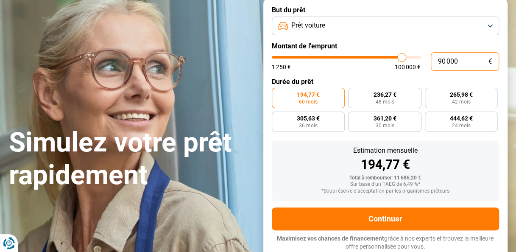 This screenshot has height=252, width=516. I want to click on span: 265,98 €, so click(461, 95).